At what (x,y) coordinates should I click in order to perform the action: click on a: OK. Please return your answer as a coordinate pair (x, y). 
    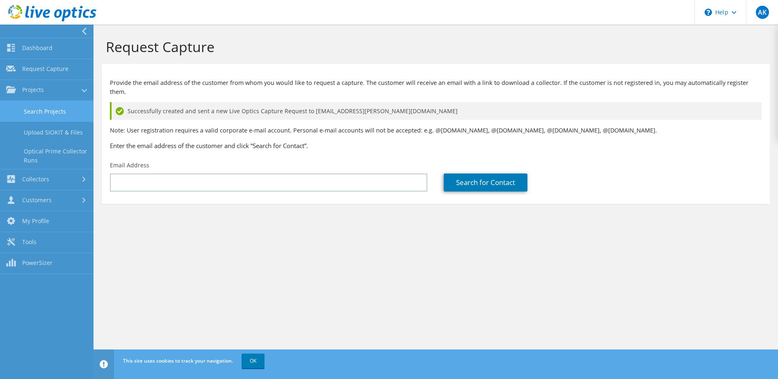
    Looking at the image, I should click on (253, 361).